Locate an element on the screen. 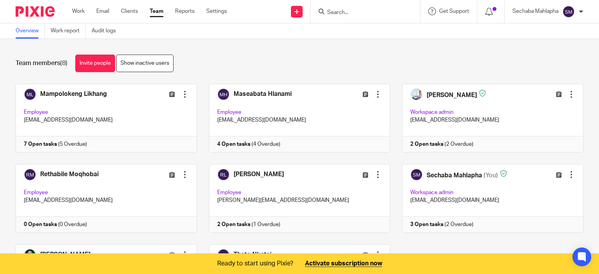  img: svg%3E is located at coordinates (569, 12).